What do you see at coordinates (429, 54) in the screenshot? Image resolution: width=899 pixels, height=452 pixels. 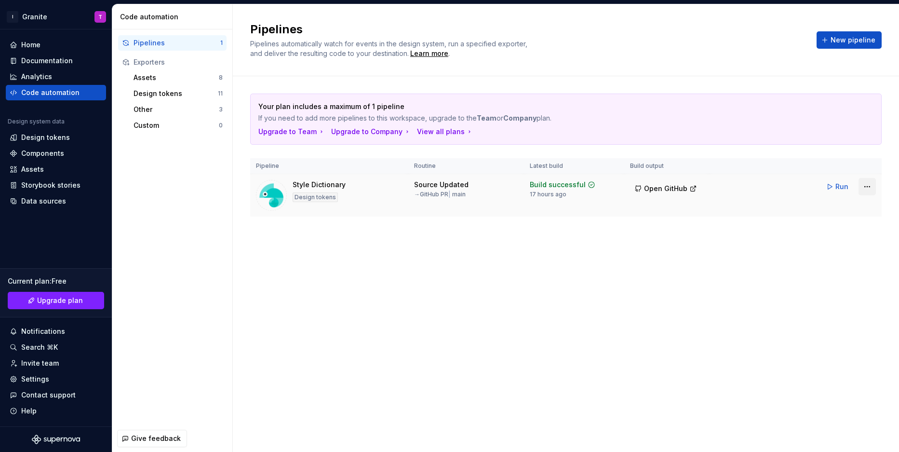 I see `div: Learn more` at bounding box center [429, 54].